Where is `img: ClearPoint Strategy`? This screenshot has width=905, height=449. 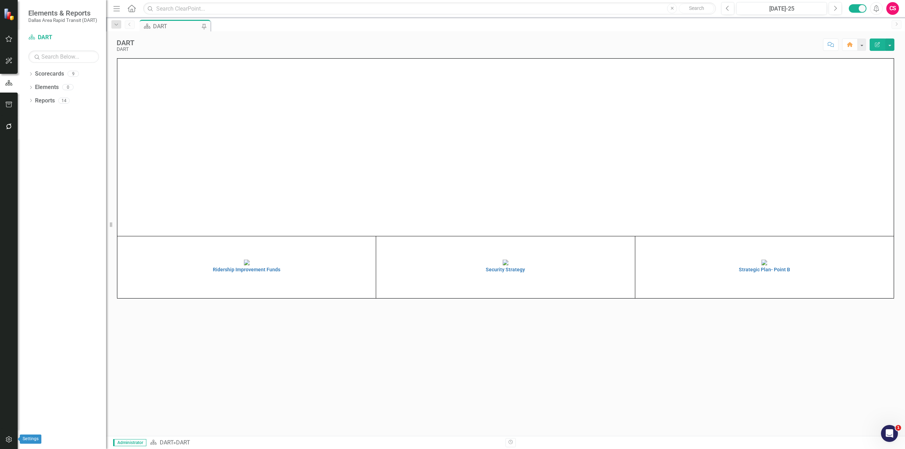 img: ClearPoint Strategy is located at coordinates (10, 14).